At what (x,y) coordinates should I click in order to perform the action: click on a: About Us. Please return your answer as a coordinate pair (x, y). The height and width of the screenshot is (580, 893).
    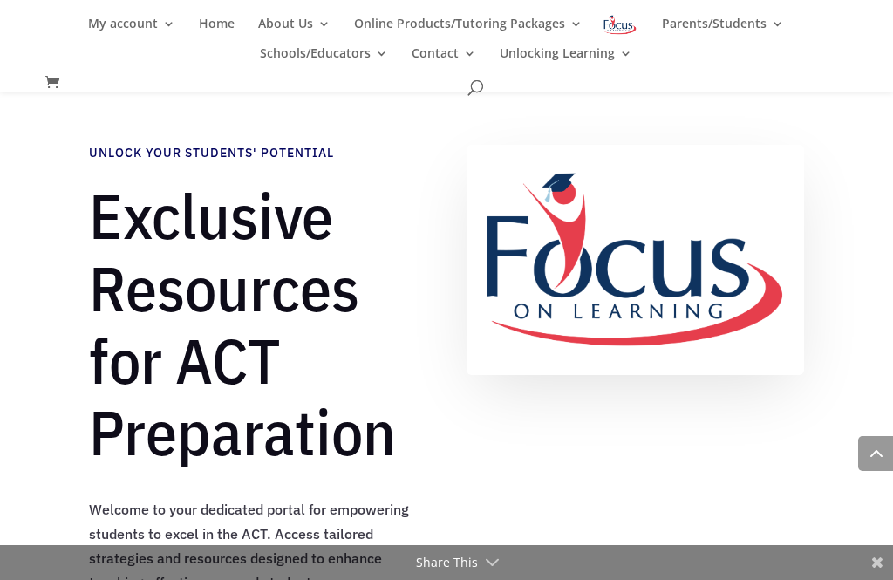
    Looking at the image, I should click on (294, 32).